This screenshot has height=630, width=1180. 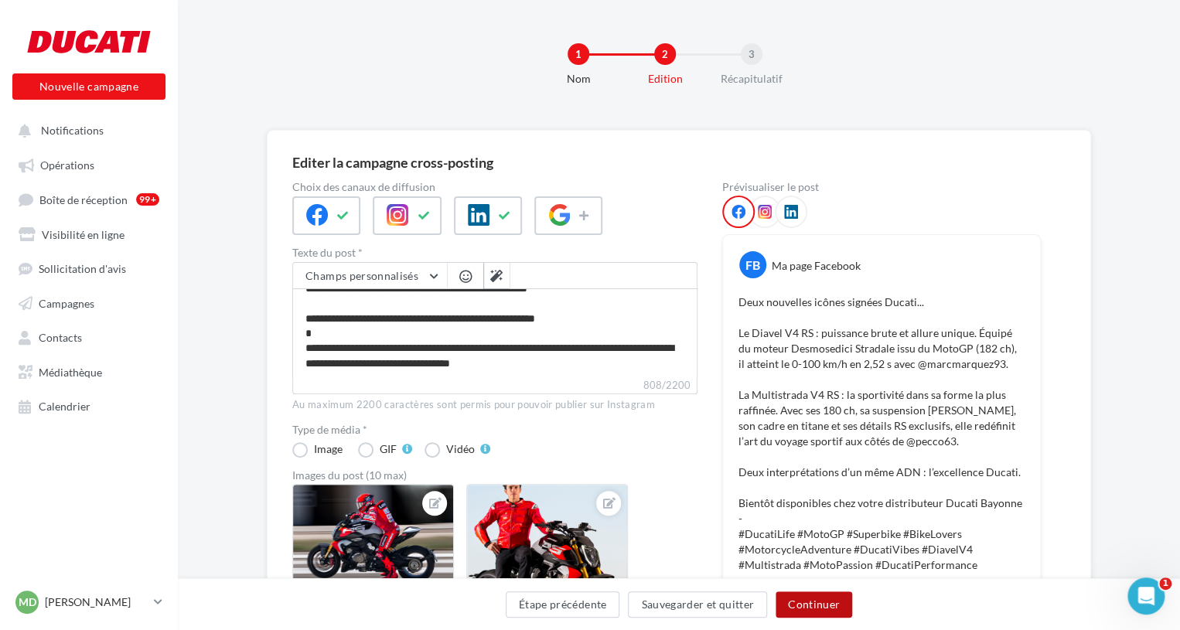 What do you see at coordinates (64, 406) in the screenshot?
I see `span: Calendrier` at bounding box center [64, 406].